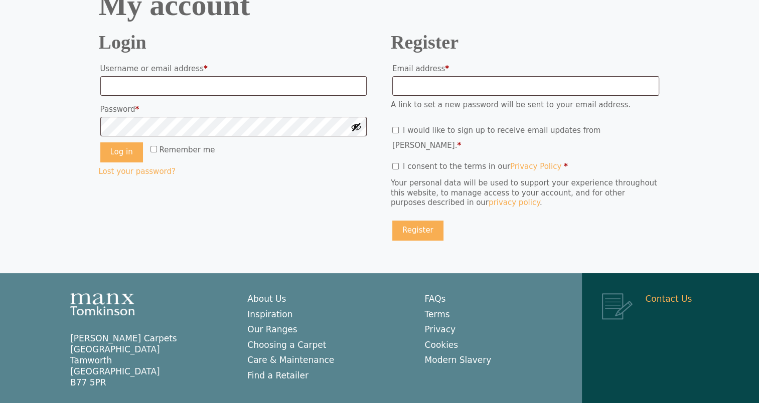 This screenshot has height=403, width=759. I want to click on a: Privacy, so click(440, 330).